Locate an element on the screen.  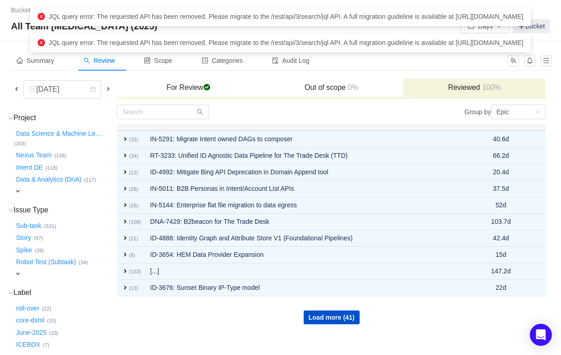
small: (8) is located at coordinates (132, 255).